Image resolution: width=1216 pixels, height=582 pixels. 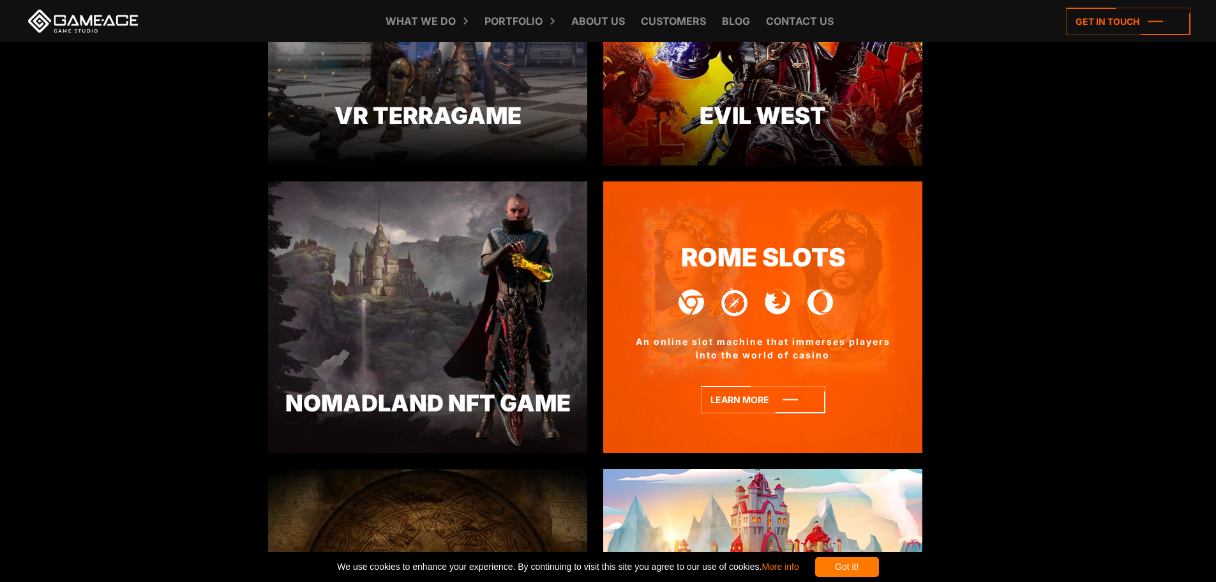 I want to click on a: Rome Slots, so click(x=763, y=257).